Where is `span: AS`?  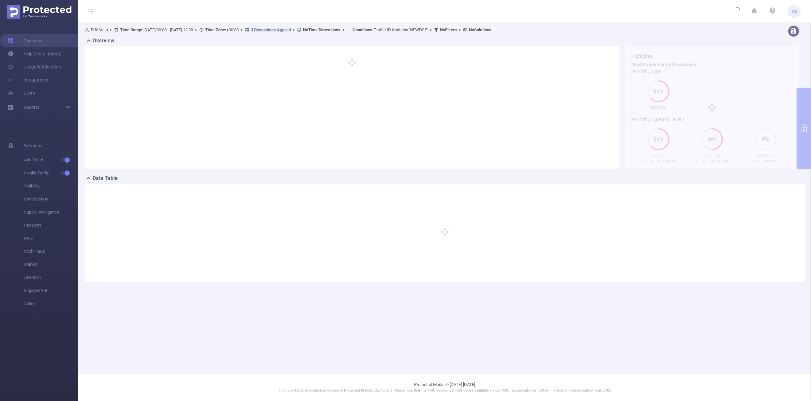
span: AS is located at coordinates (794, 11).